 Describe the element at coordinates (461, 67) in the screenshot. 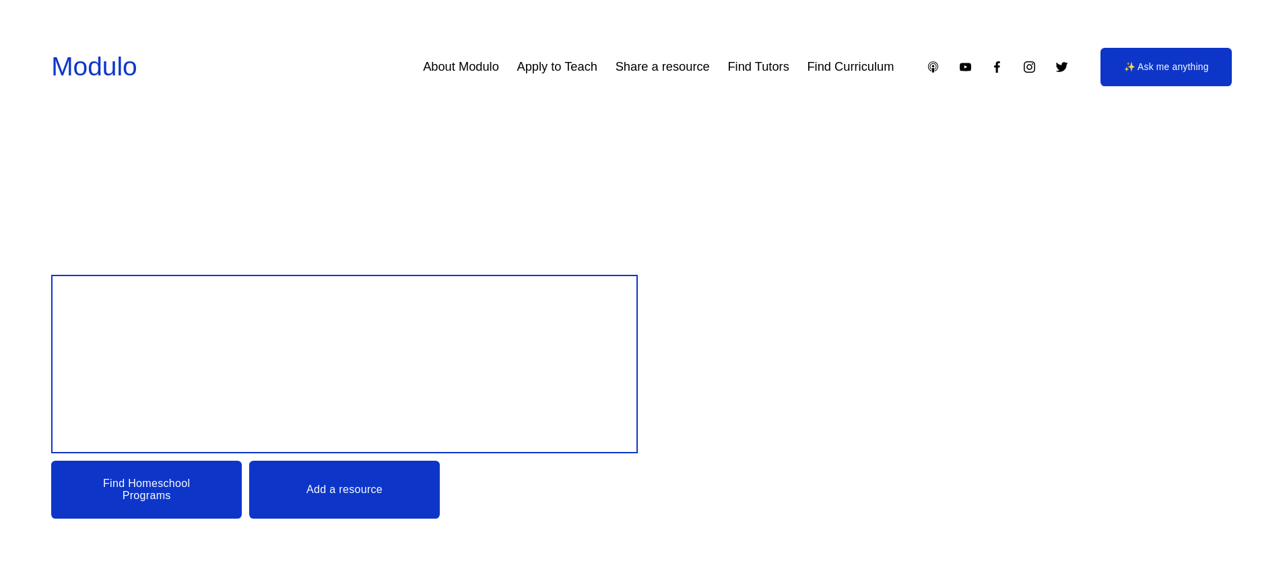

I see `a: About Modulo` at that location.